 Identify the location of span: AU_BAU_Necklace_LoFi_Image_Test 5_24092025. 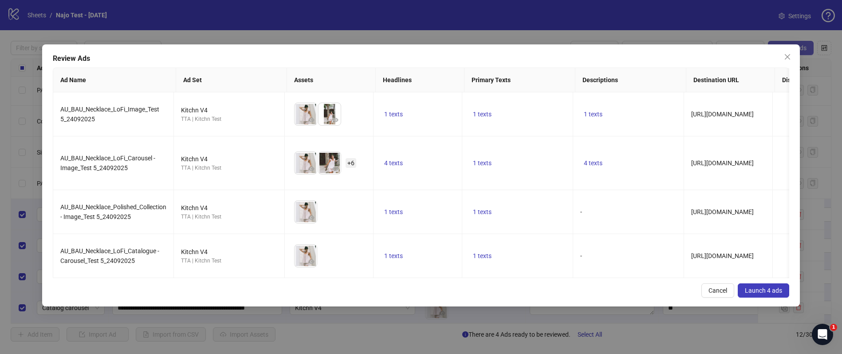
(110, 114).